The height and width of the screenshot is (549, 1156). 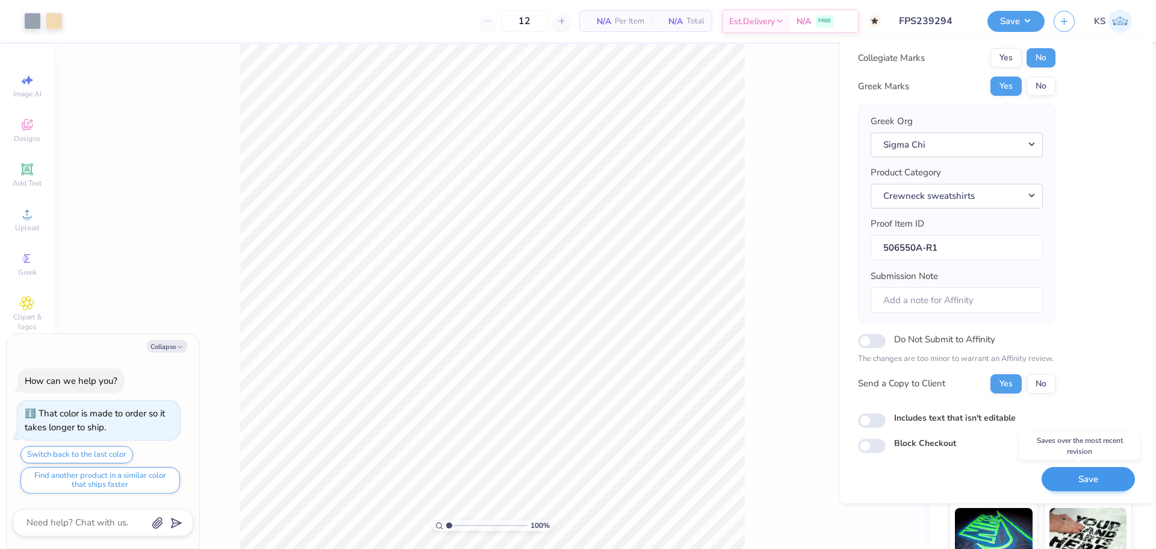 What do you see at coordinates (696, 21) in the screenshot?
I see `span: Total` at bounding box center [696, 21].